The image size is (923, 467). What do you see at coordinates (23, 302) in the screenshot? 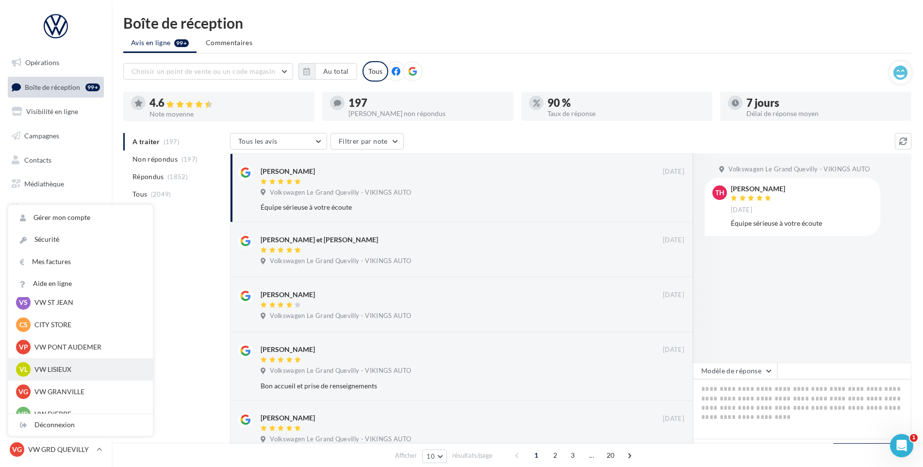
I see `span: VS` at bounding box center [23, 302].